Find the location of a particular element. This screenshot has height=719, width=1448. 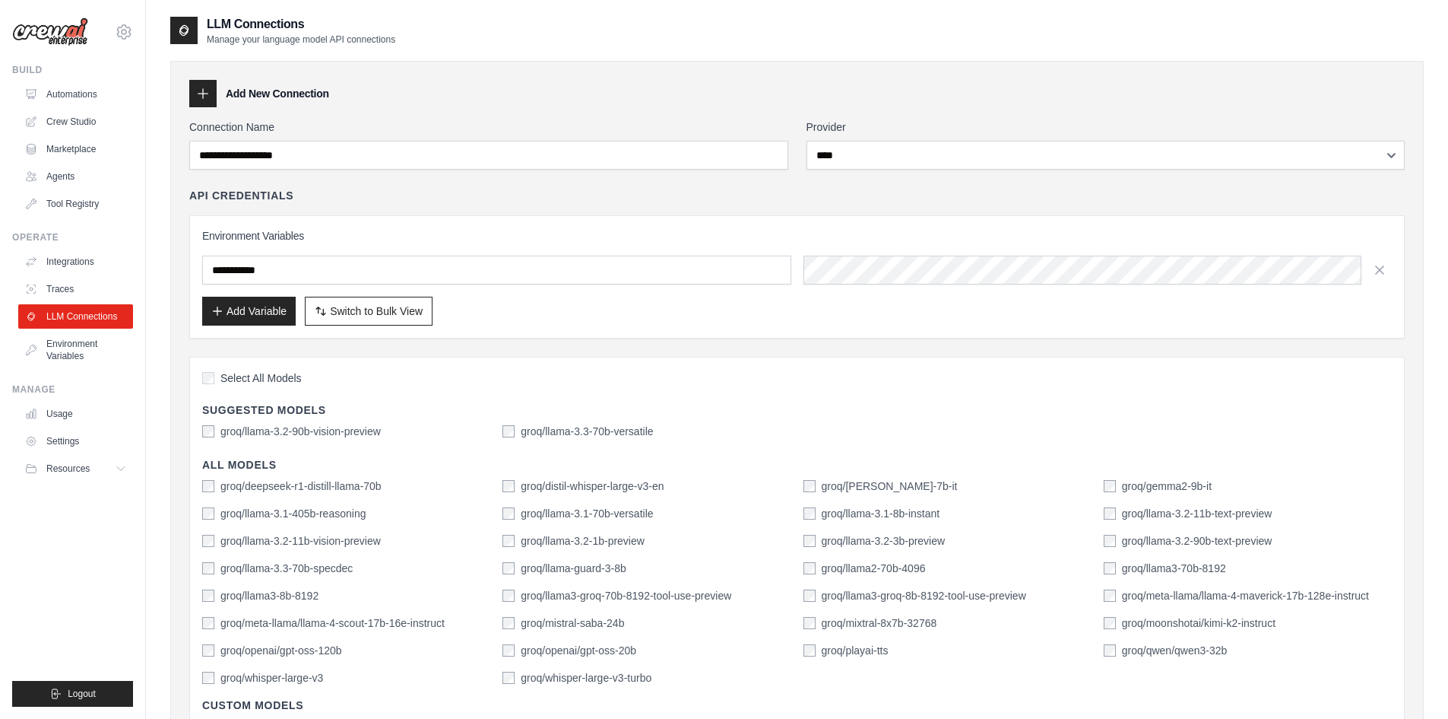

label: groq/llama-3.1-405b-reasoning is located at coordinates (293, 513).